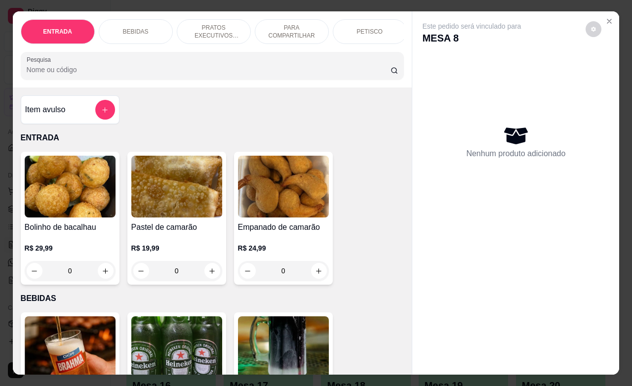 This screenshot has width=632, height=386. What do you see at coordinates (45, 110) in the screenshot?
I see `h4: Item avulso` at bounding box center [45, 110].